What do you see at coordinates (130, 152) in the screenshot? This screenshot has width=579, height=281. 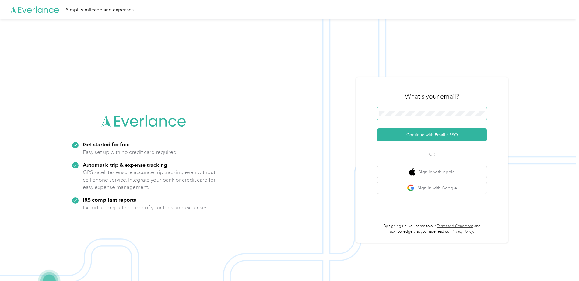 I see `p: Easy set up with no credit card required` at bounding box center [130, 152].